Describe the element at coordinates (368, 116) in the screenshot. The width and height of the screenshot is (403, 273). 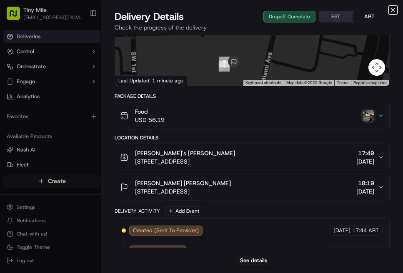
I see `img: photo_proof_of_delivery image` at that location.